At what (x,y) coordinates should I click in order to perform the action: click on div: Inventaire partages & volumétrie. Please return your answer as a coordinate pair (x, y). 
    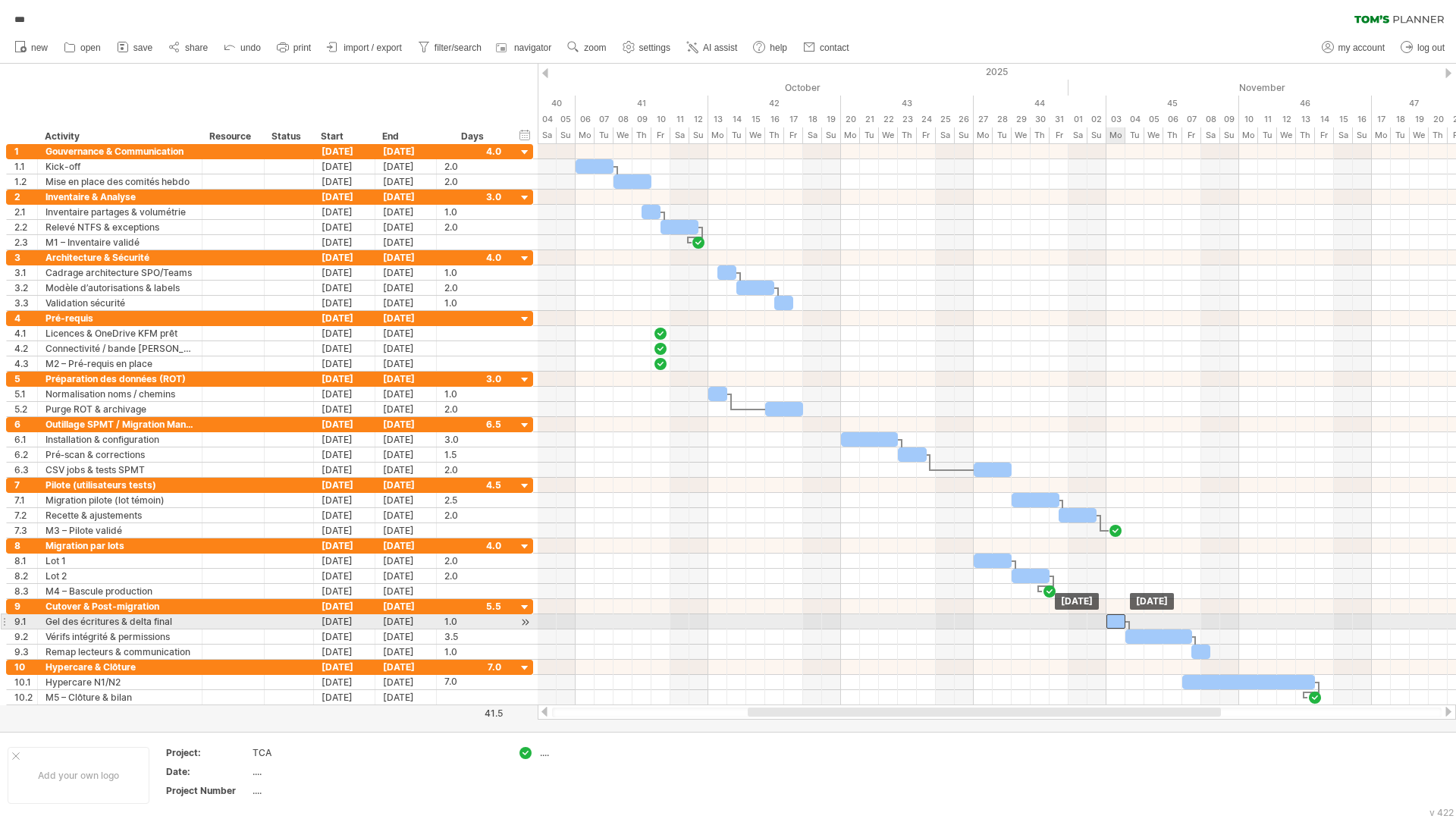
    Looking at the image, I should click on (119, 211).